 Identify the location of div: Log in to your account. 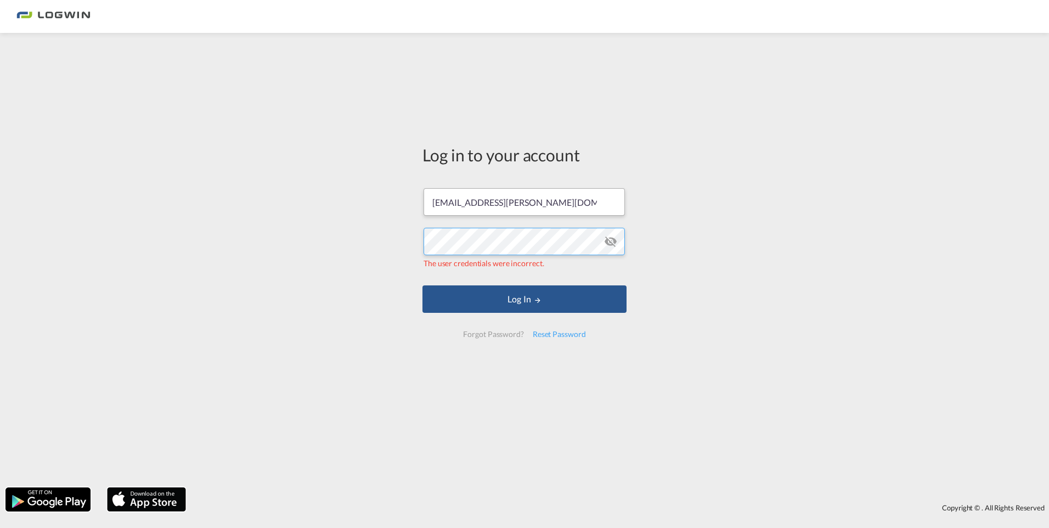
(525, 155).